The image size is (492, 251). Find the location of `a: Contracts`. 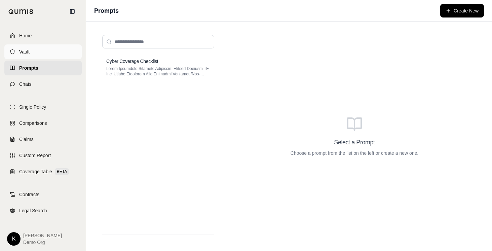

a: Contracts is located at coordinates (43, 194).